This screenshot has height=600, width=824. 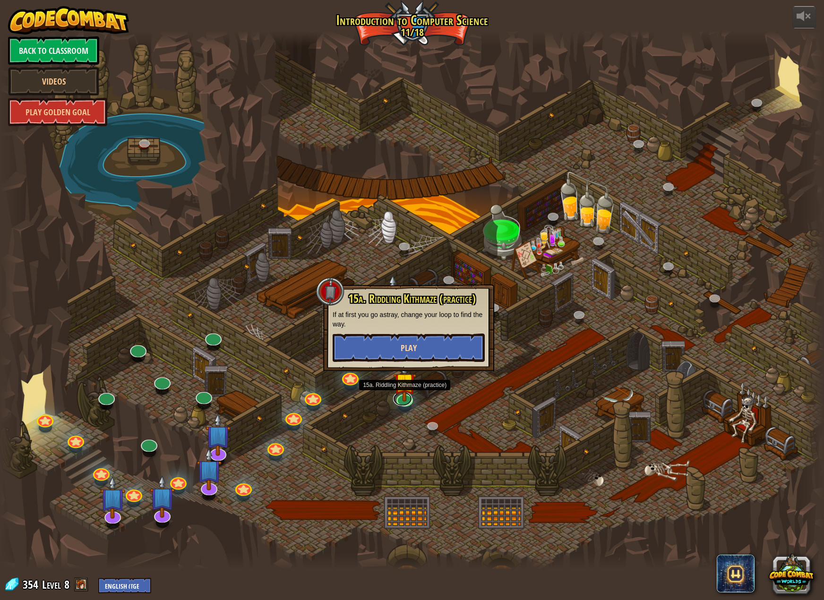 What do you see at coordinates (409, 348) in the screenshot?
I see `button: Play` at bounding box center [409, 348].